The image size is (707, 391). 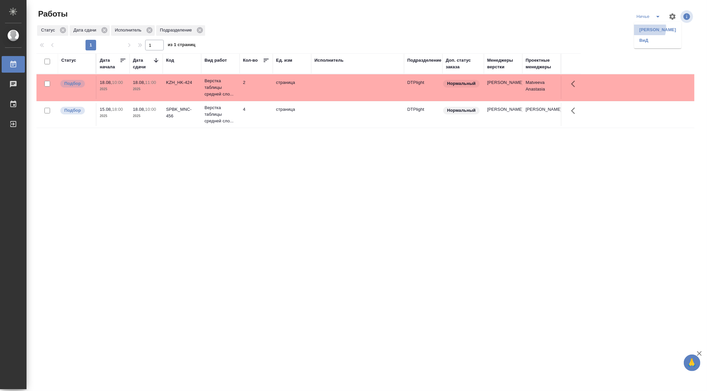 What do you see at coordinates (110, 64) in the screenshot?
I see `div: Дата начала` at bounding box center [110, 64].